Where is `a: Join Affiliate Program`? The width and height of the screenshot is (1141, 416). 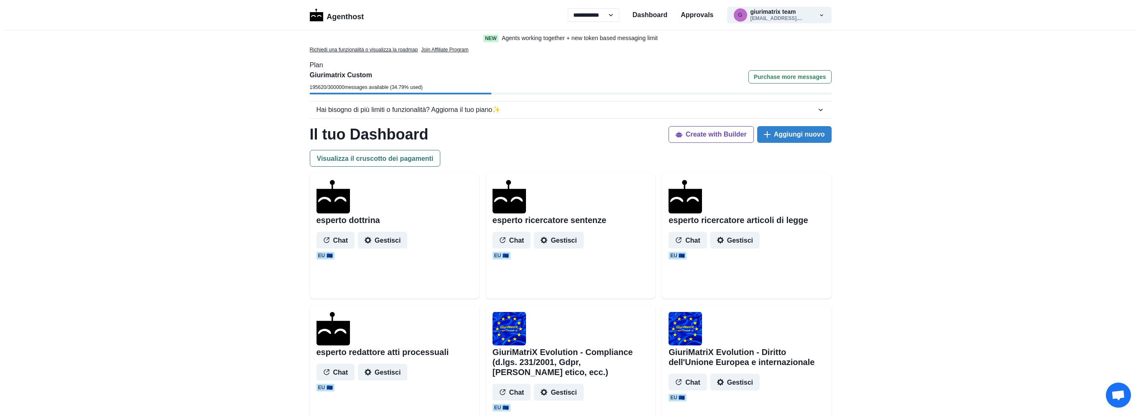
a: Join Affiliate Program is located at coordinates (444, 50).